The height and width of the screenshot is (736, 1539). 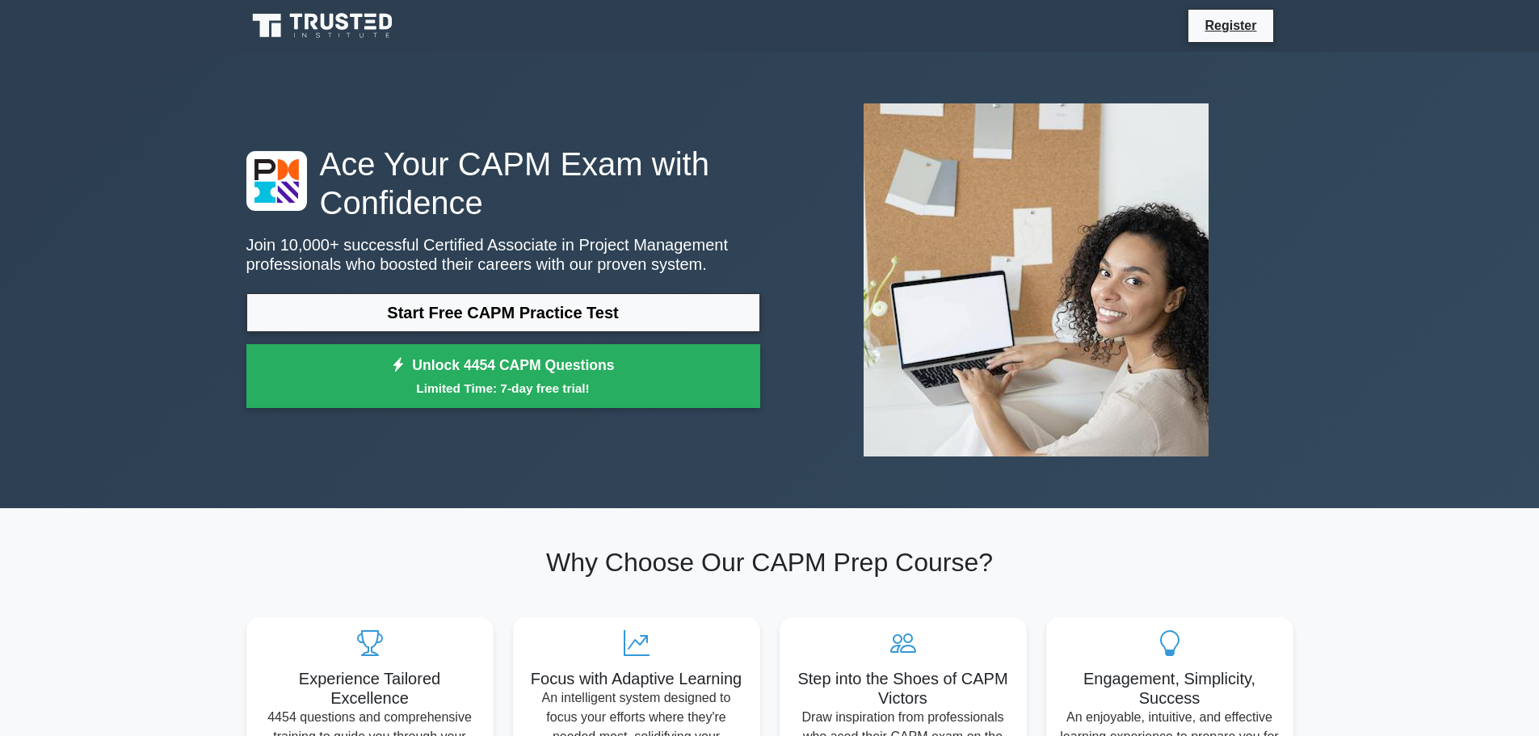 I want to click on h5: Focus with Adaptive Learning, so click(x=637, y=679).